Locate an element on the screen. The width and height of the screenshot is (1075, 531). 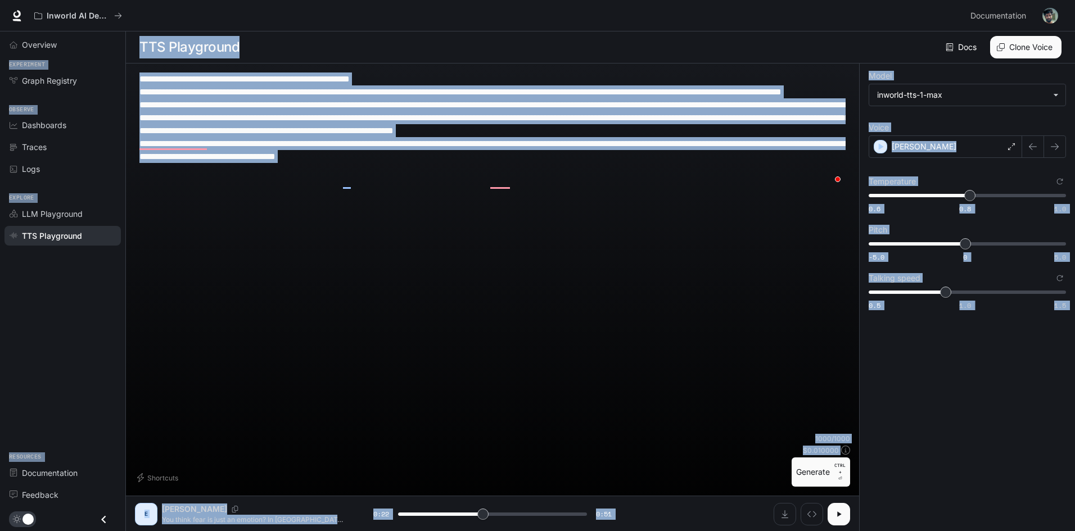
span: 5.0 is located at coordinates (1060, 257).